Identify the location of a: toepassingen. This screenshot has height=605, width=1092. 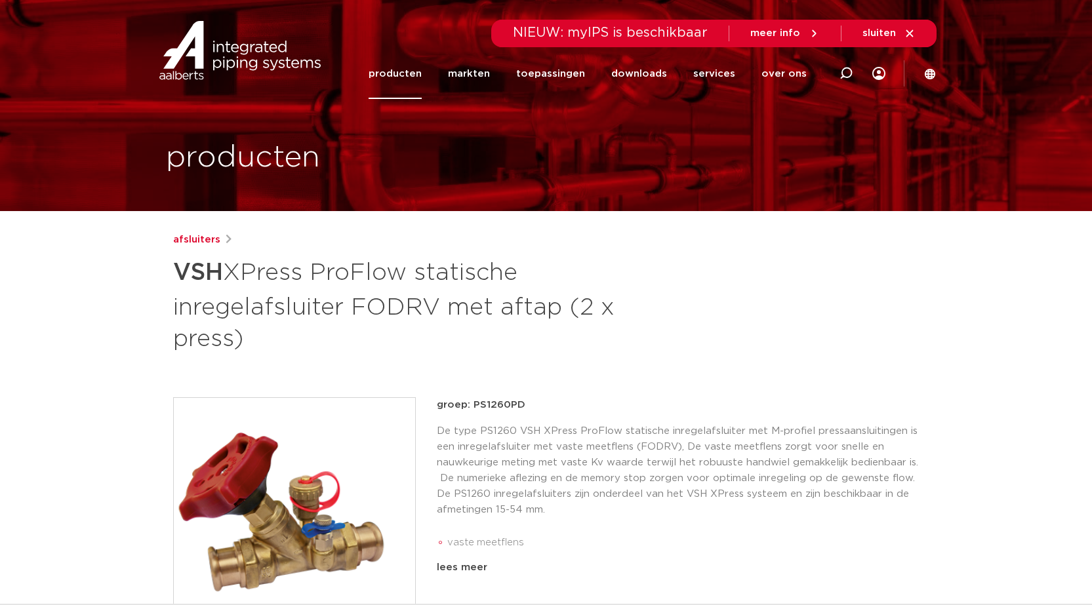
(550, 73).